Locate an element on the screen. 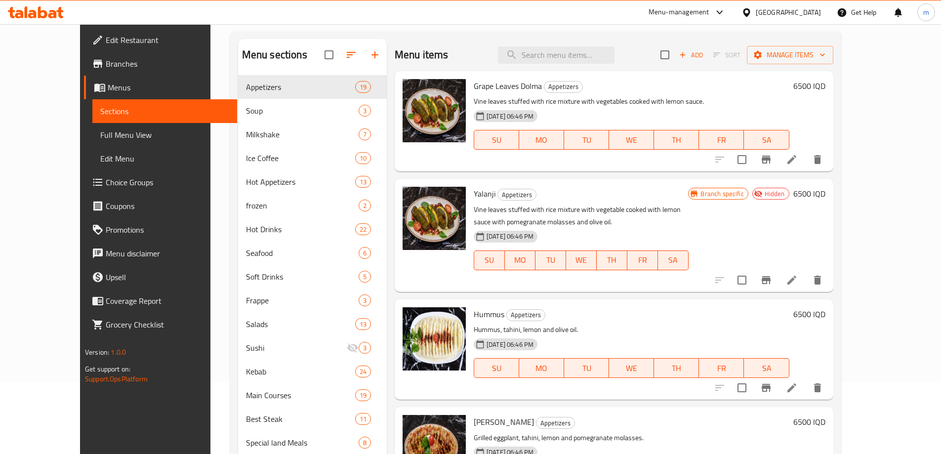 This screenshot has width=941, height=454. span: Seafood is located at coordinates (302, 253).